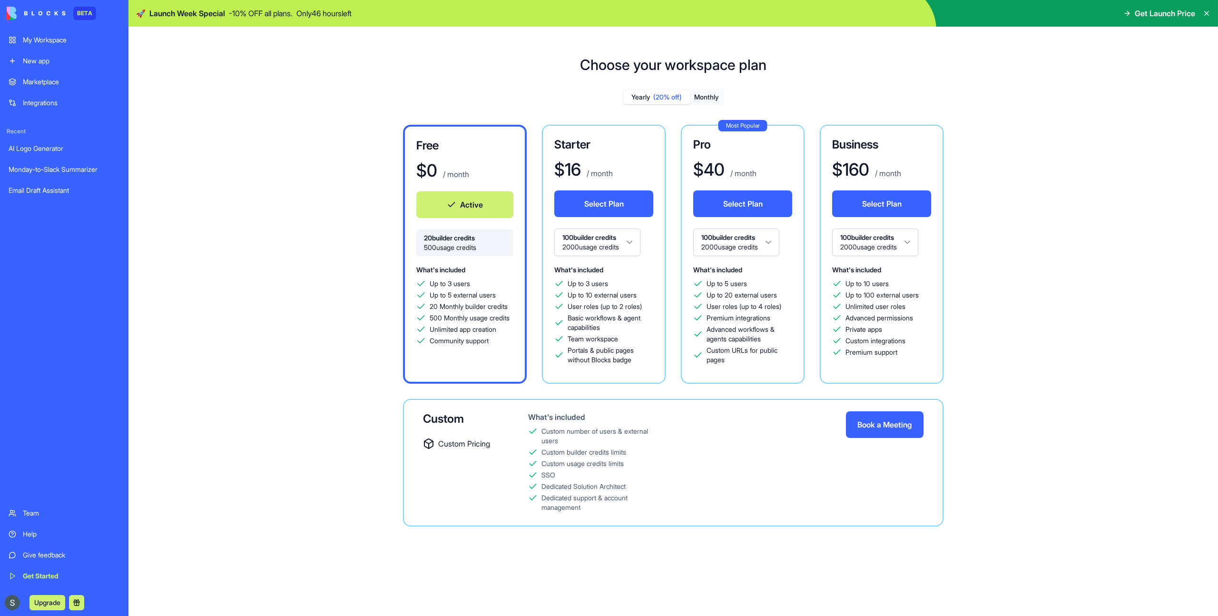 Image resolution: width=1218 pixels, height=616 pixels. Describe the element at coordinates (64, 513) in the screenshot. I see `a: Team` at that location.